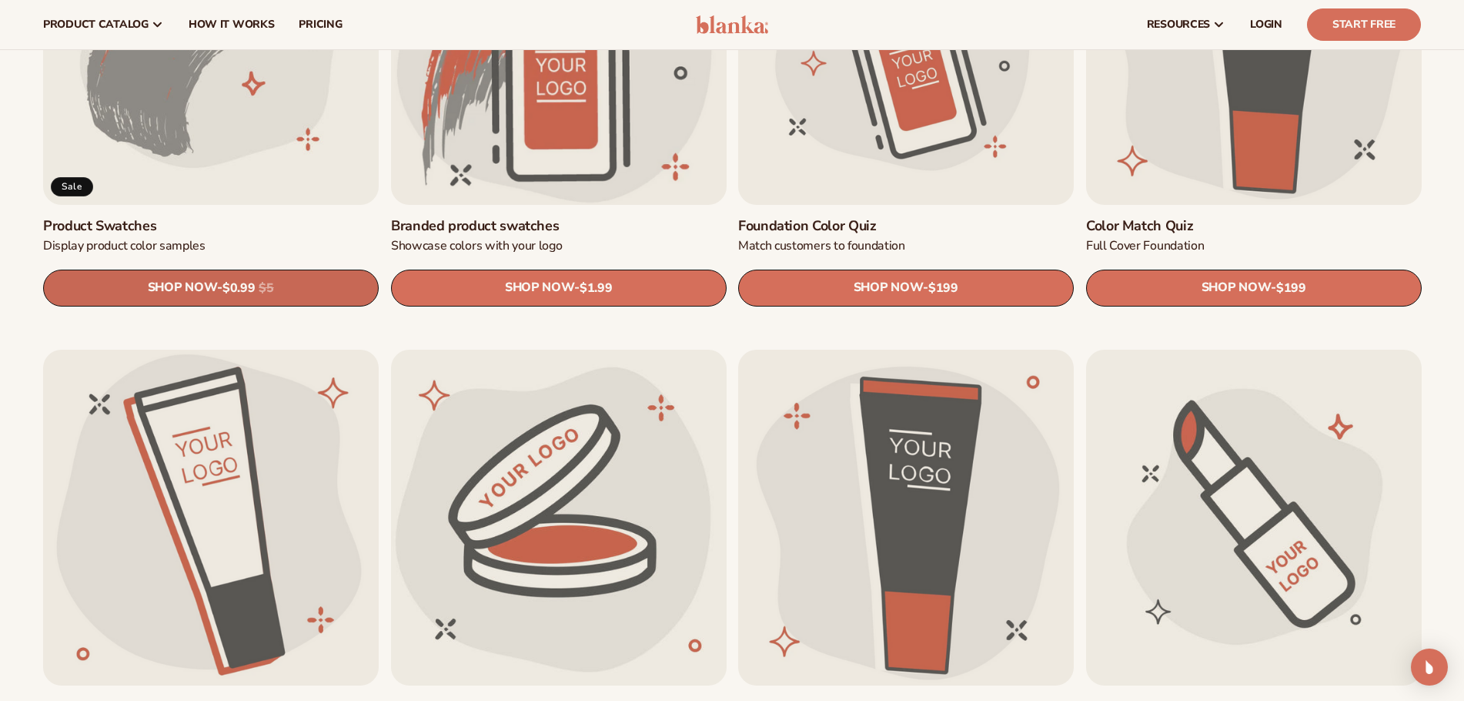 The height and width of the screenshot is (701, 1464). What do you see at coordinates (559, 288) in the screenshot?
I see `a: SHOP NOW- $1.99` at bounding box center [559, 288].